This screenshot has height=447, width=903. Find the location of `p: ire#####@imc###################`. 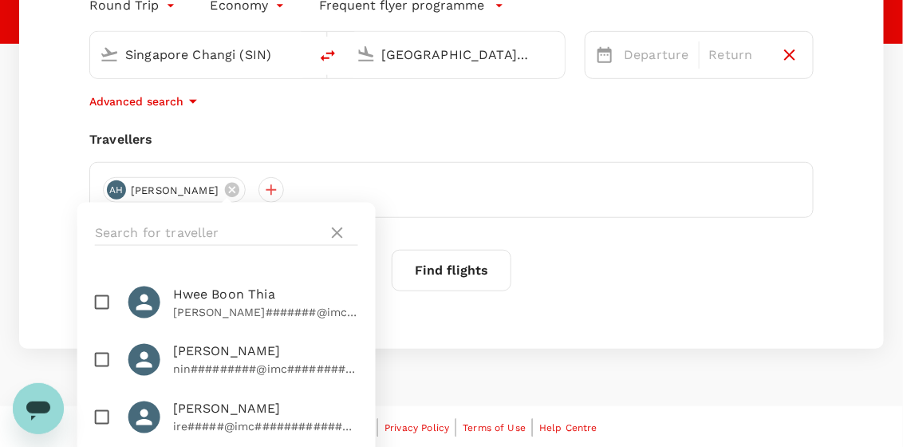

p: ire#####@imc################### is located at coordinates (266, 426).